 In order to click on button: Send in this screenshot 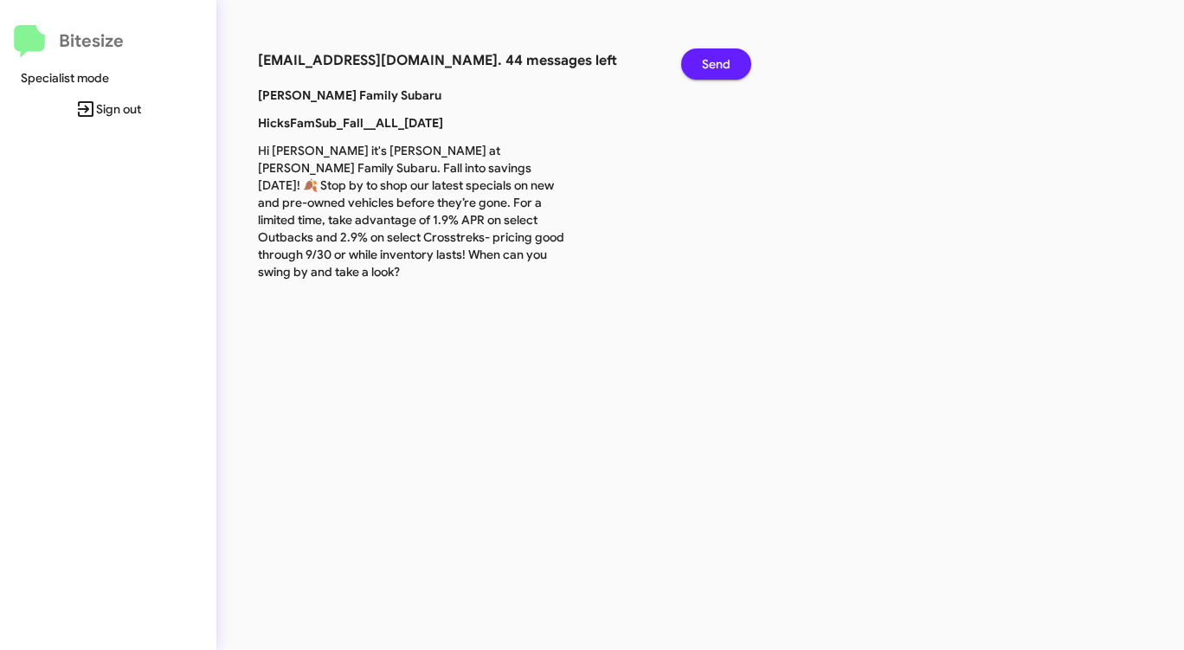, I will do `click(716, 64)`.